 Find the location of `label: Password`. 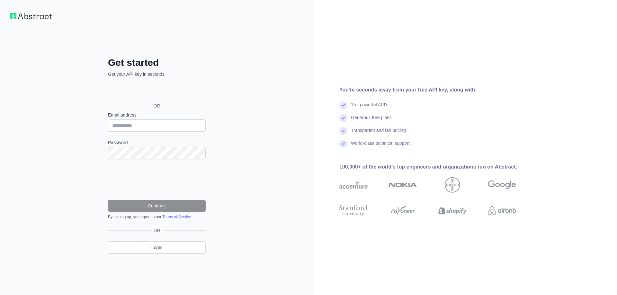

label: Password is located at coordinates (157, 143).